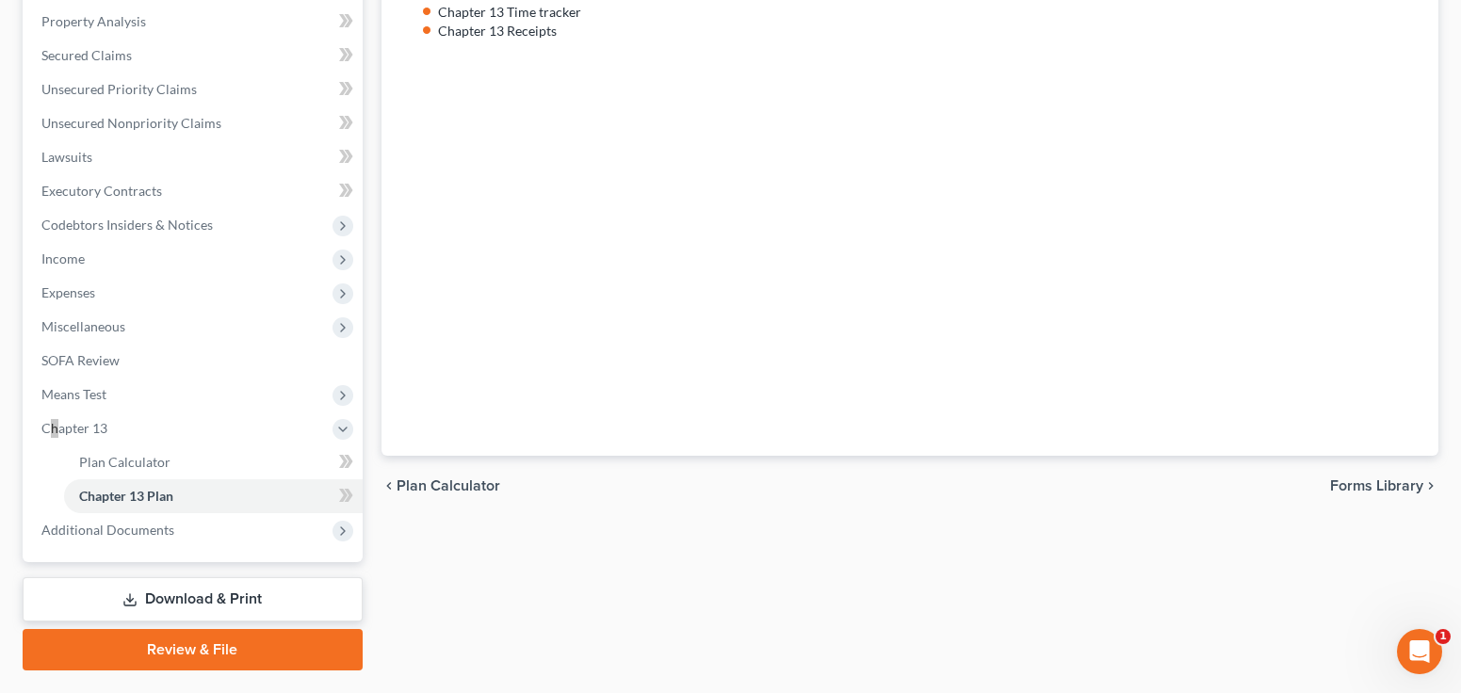 The height and width of the screenshot is (693, 1461). What do you see at coordinates (194, 89) in the screenshot?
I see `a: Unsecured Priority Claims` at bounding box center [194, 89].